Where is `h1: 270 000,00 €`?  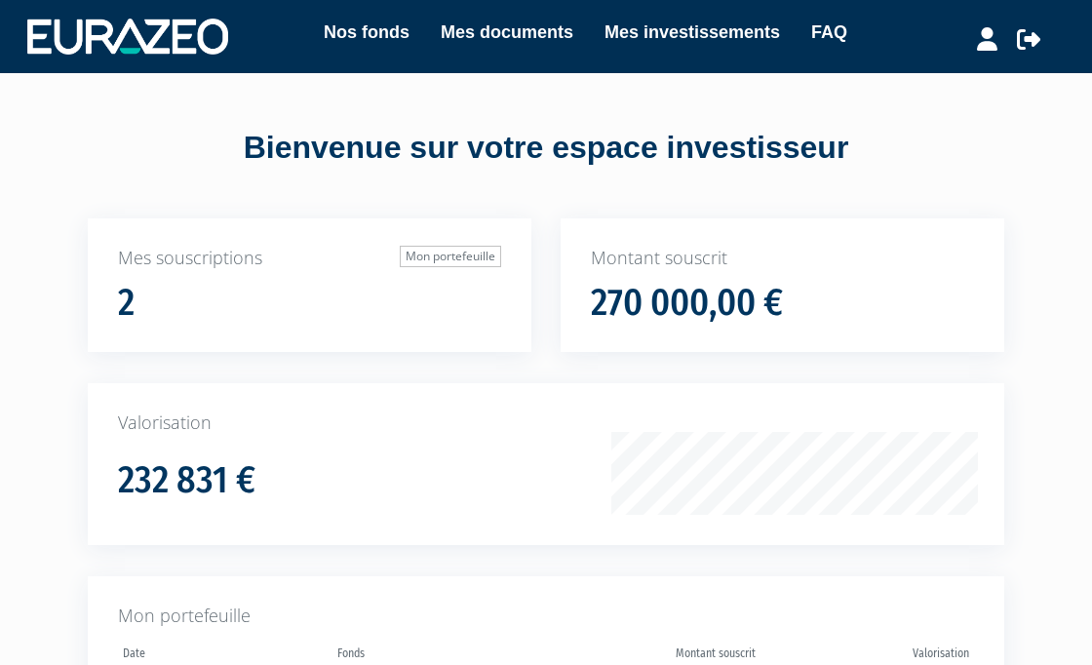
h1: 270 000,00 € is located at coordinates (686, 303).